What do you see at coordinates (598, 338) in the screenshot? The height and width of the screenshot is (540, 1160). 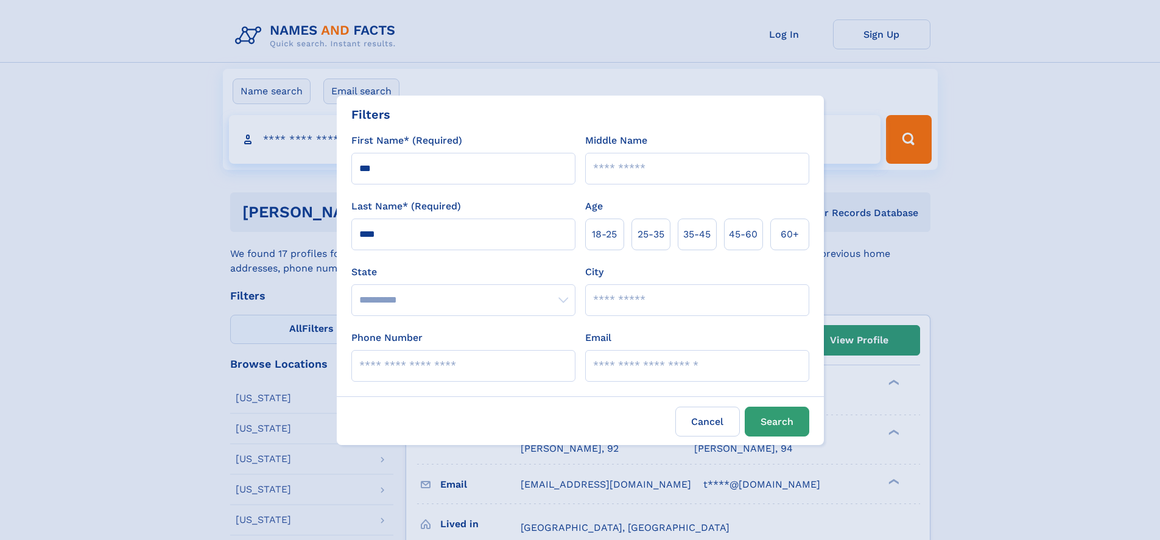 I see `label: Email` at bounding box center [598, 338].